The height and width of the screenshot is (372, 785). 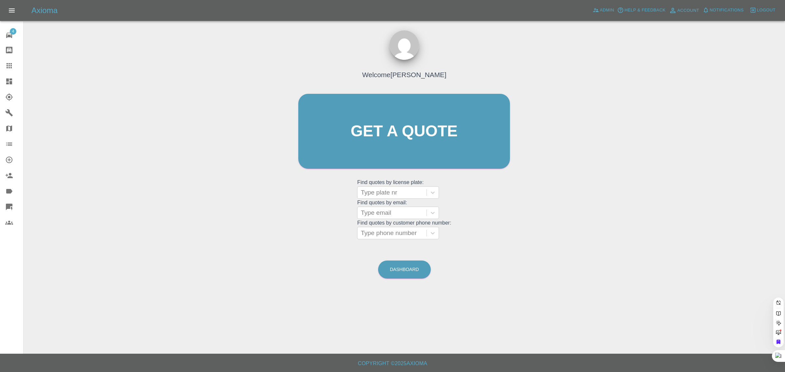 I want to click on grid: Find quotes by license plate:, so click(x=404, y=189).